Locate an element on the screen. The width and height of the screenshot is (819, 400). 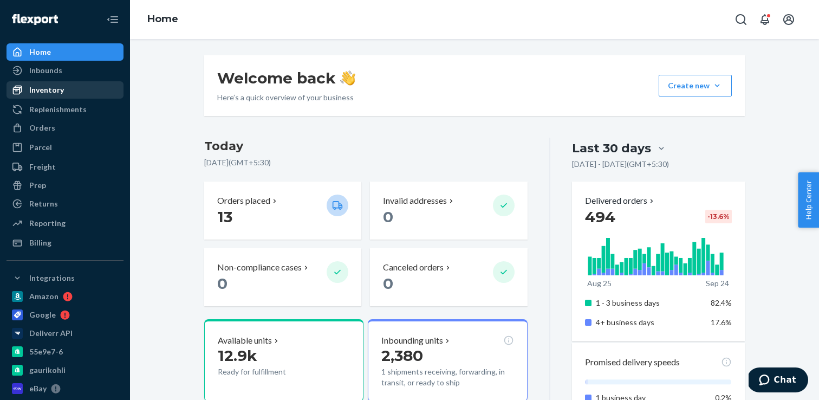
a: Google is located at coordinates (65, 315).